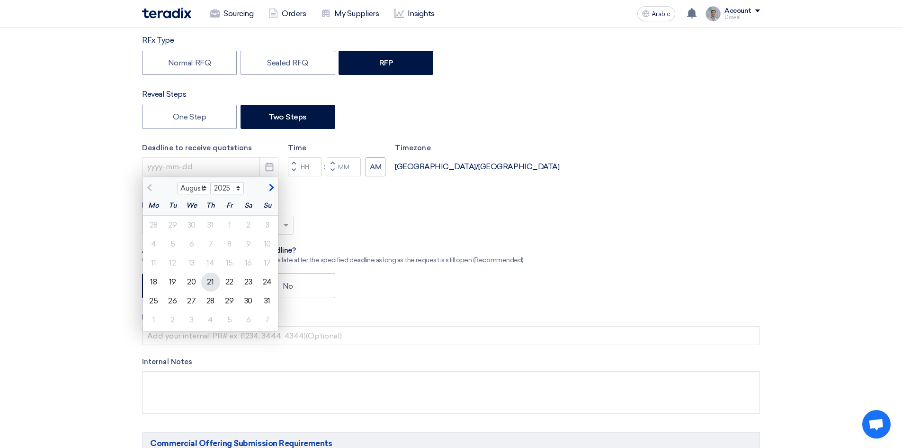 Image resolution: width=902 pixels, height=448 pixels. I want to click on font: Reveal Steps, so click(164, 94).